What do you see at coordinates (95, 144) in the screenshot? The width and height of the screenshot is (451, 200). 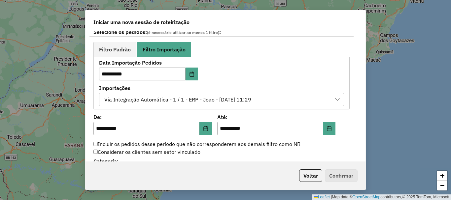 I see `input: Incluir os pedidos desse período que não corresponderem aos demais filtro como NR` at bounding box center [95, 144].